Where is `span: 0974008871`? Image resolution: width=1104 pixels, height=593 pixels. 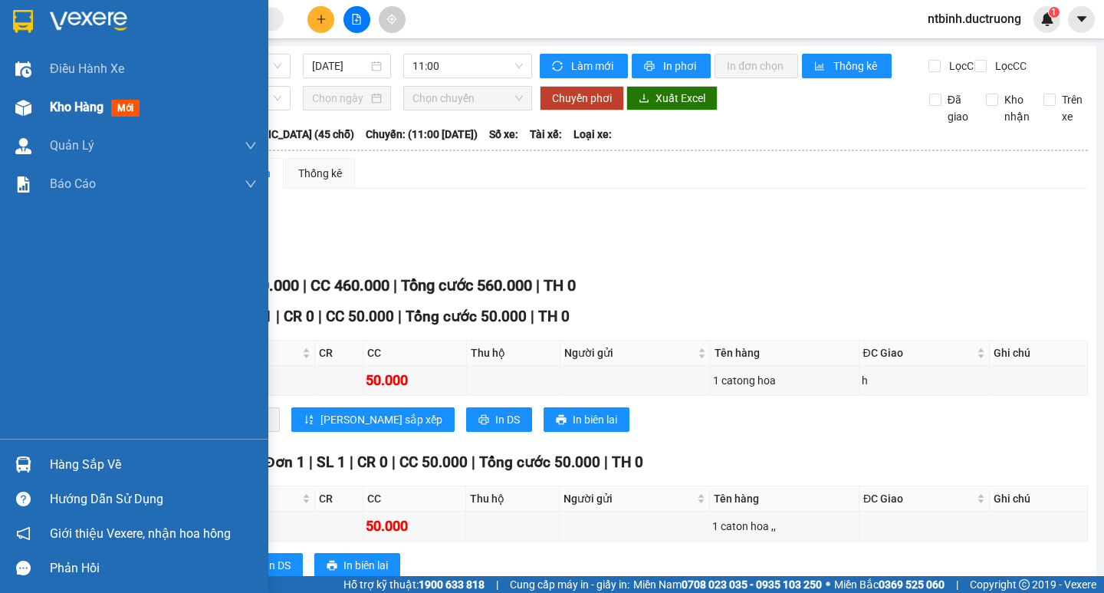 span: 0974008871 is located at coordinates (85, 110).